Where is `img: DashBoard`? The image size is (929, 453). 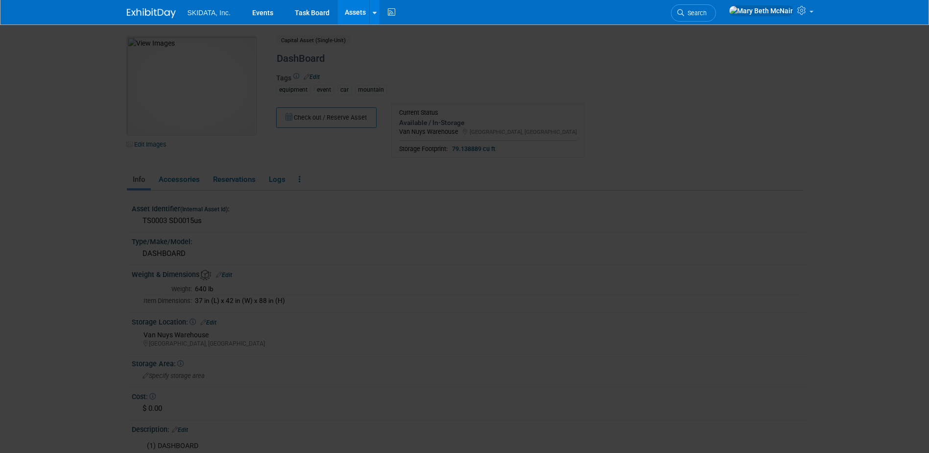
img: DashBoard is located at coordinates (465, 203).